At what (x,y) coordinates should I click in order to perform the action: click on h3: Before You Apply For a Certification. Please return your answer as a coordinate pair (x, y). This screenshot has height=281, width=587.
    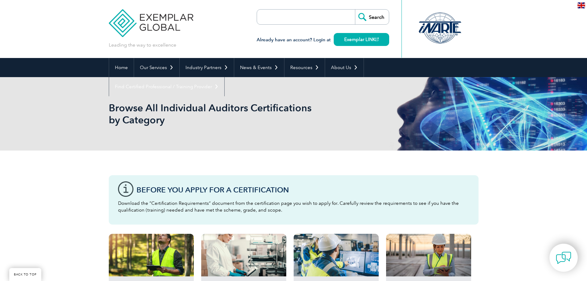
    Looking at the image, I should click on (303, 189).